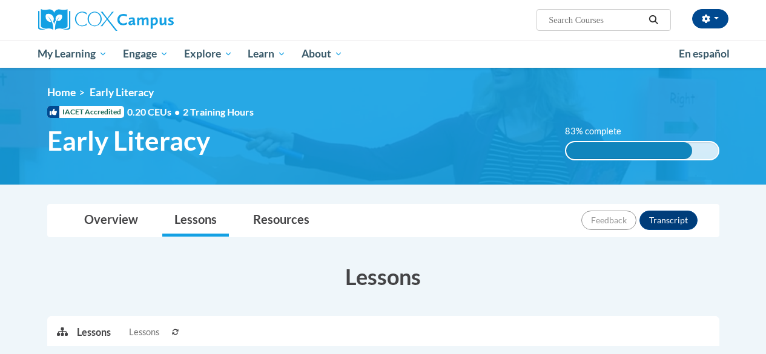 The width and height of the screenshot is (766, 354). Describe the element at coordinates (704, 54) in the screenshot. I see `a: En español` at that location.